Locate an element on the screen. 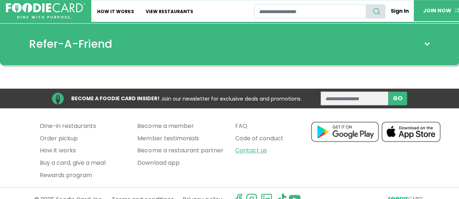  a: FAQ is located at coordinates (278, 126).